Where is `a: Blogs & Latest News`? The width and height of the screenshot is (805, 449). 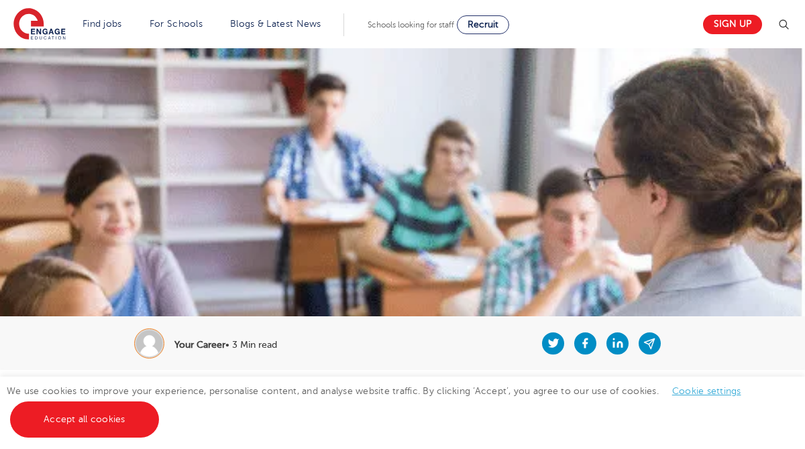
a: Blogs & Latest News is located at coordinates (276, 23).